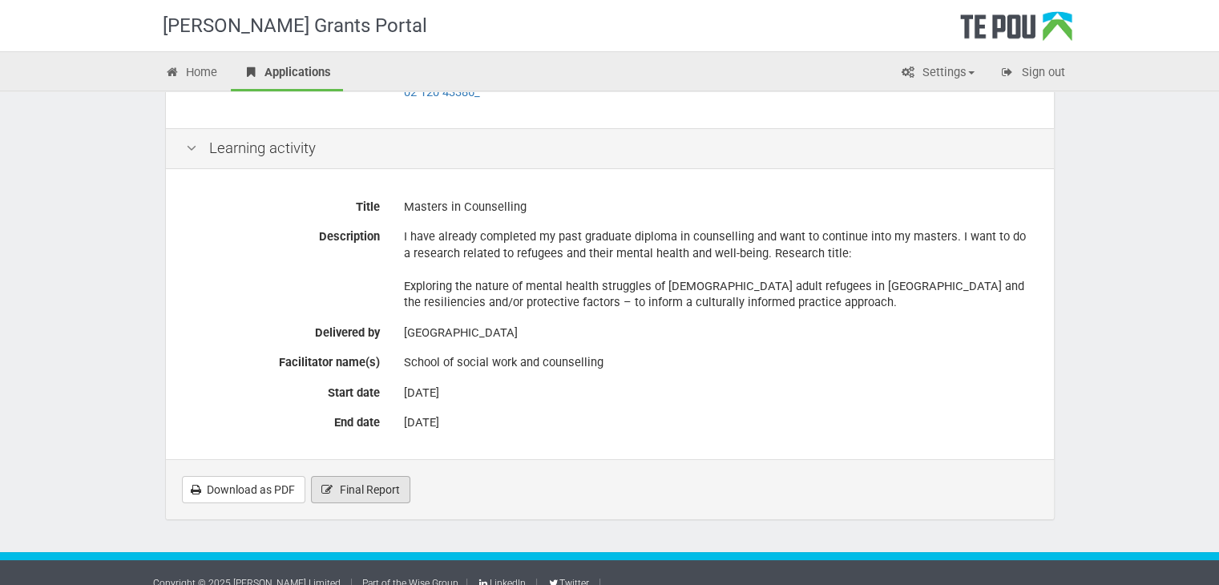  What do you see at coordinates (442, 92) in the screenshot?
I see `a: 02 120 43386_` at bounding box center [442, 92].